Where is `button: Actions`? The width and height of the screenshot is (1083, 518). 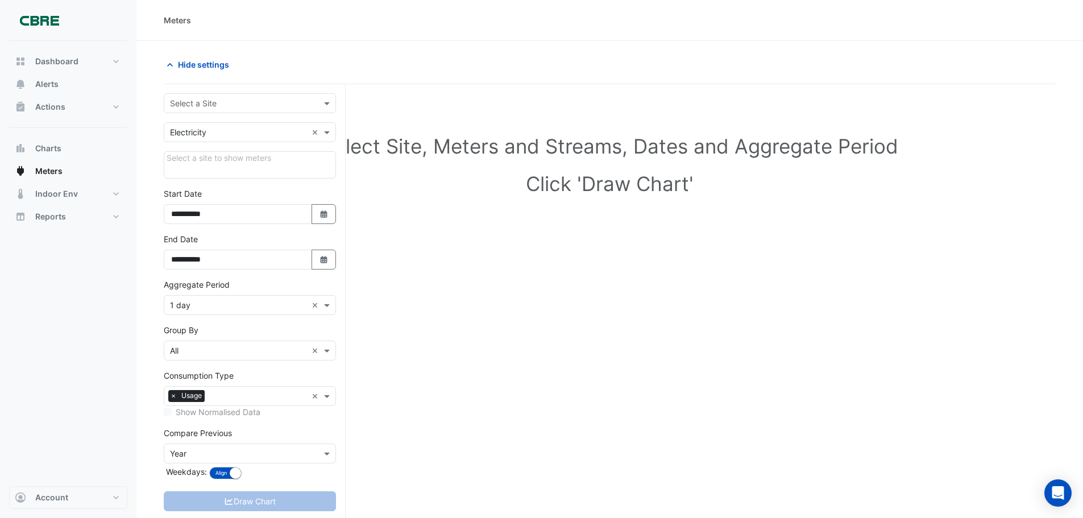
button: Actions is located at coordinates (68, 107).